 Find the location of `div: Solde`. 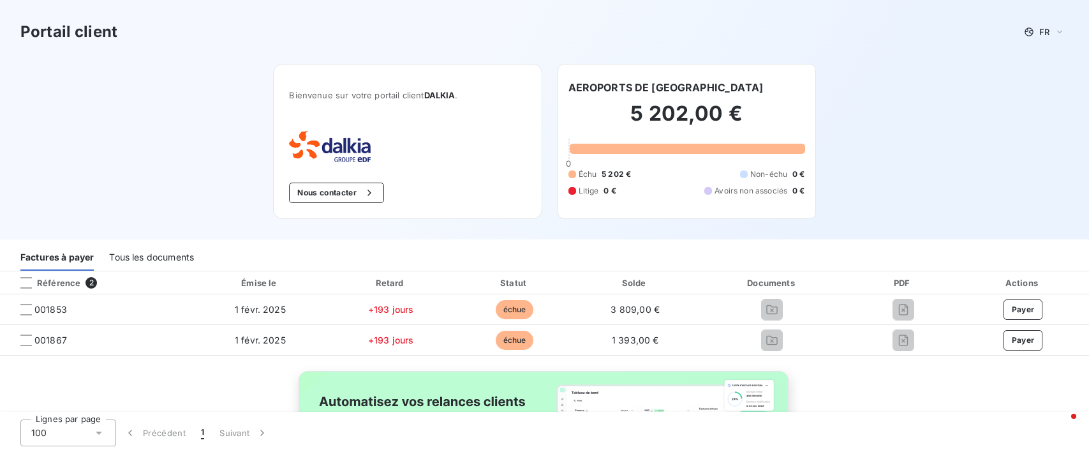

div: Solde is located at coordinates (635, 283).